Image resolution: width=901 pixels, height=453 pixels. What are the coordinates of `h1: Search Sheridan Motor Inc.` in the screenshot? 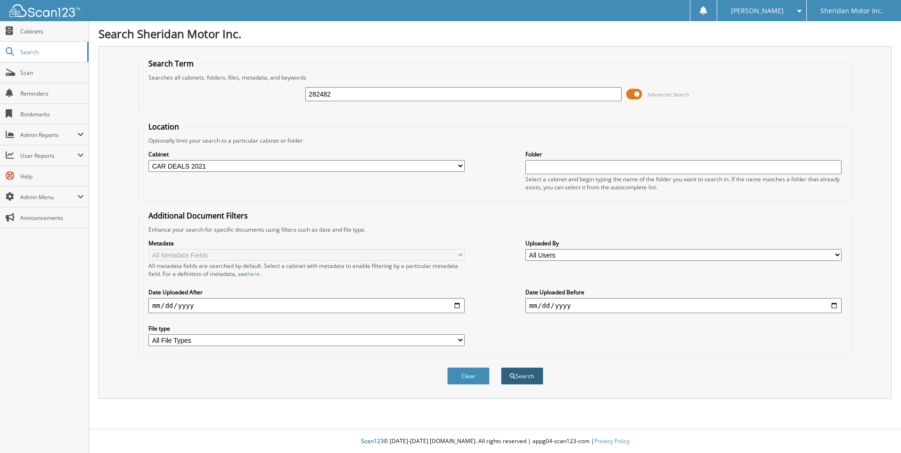 It's located at (495, 33).